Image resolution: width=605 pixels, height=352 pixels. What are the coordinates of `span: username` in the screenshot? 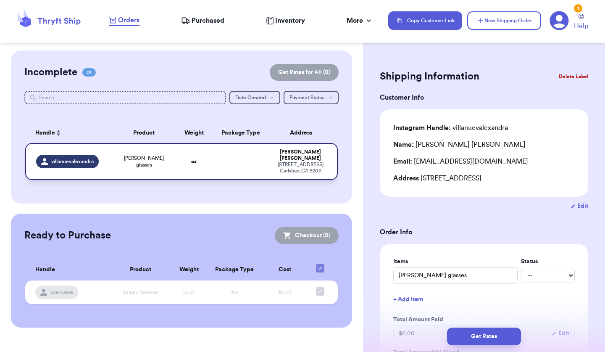 It's located at (62, 292).